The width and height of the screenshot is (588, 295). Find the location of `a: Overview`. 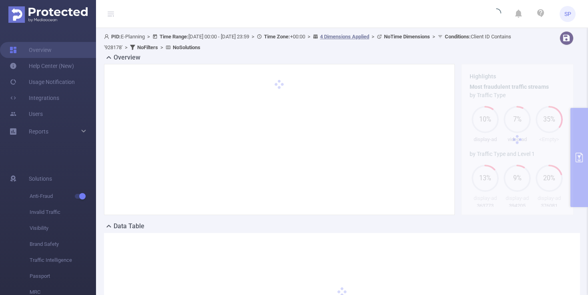

a: Overview is located at coordinates (30, 50).